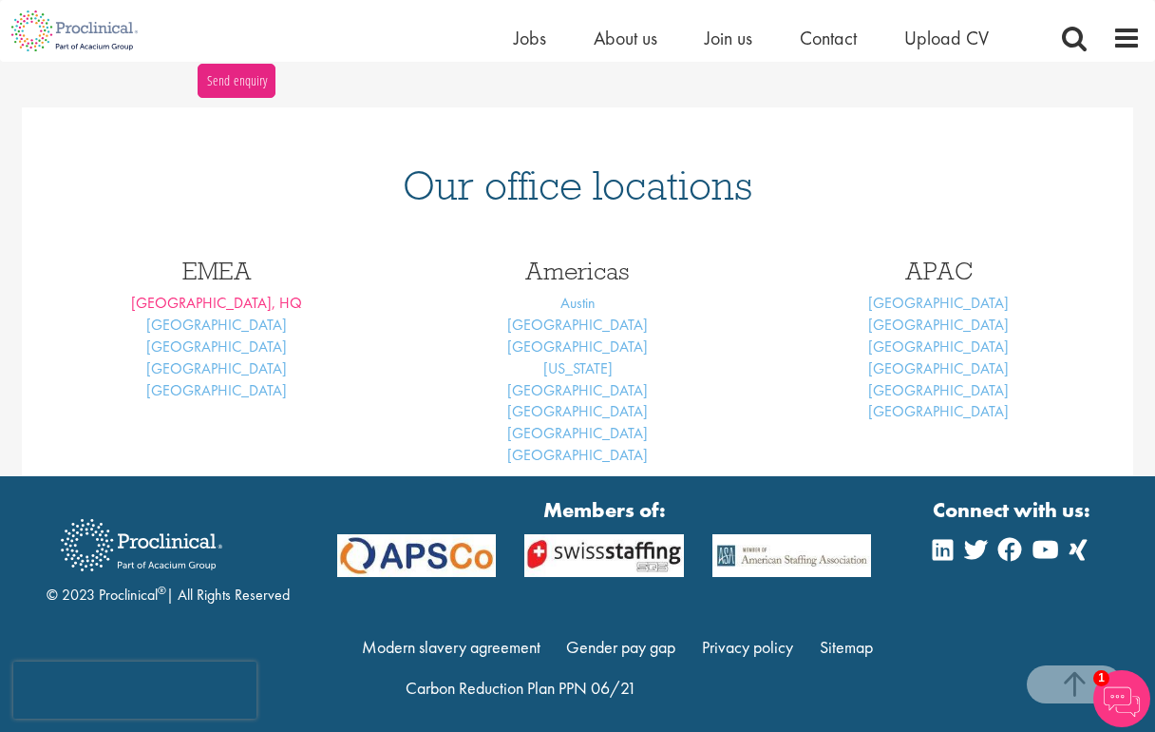  Describe the element at coordinates (521, 687) in the screenshot. I see `a: Carbon Reduction Plan PPN 06/21` at that location.